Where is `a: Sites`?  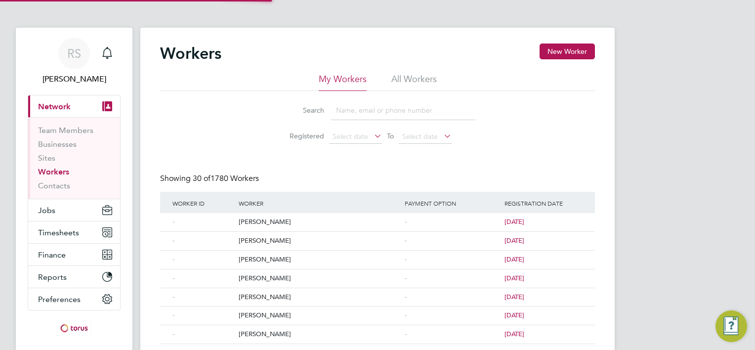 a: Sites is located at coordinates (46, 158).